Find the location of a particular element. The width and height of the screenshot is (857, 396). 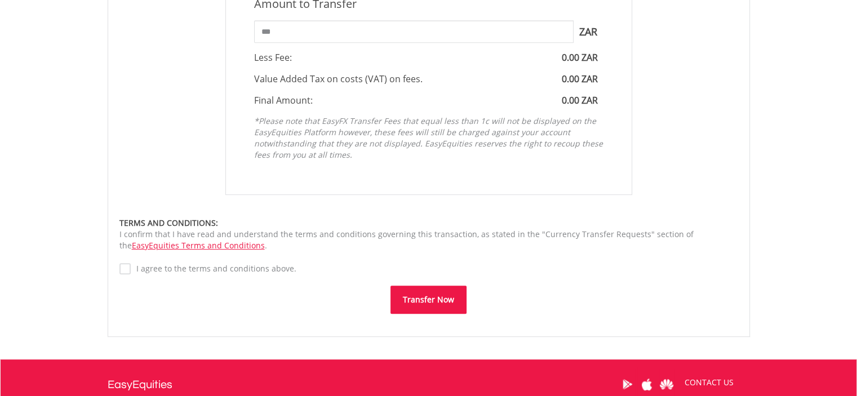

span: Value Added Tax on costs (VAT) on fees. is located at coordinates (338, 79).